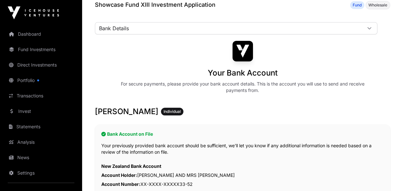 The width and height of the screenshot is (403, 191). Describe the element at coordinates (242, 149) in the screenshot. I see `p: Your previously provided bank account should be sufficient, we'll let you know if any additional ...` at that location.